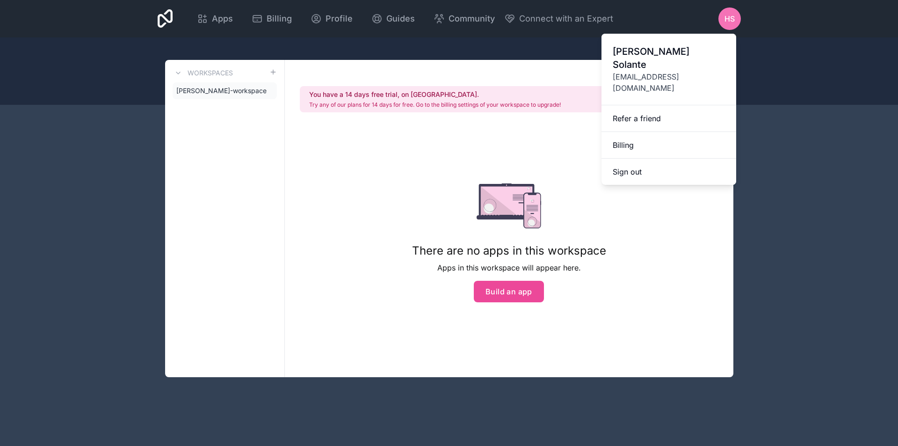 The width and height of the screenshot is (898, 446). Describe the element at coordinates (509, 251) in the screenshot. I see `h1: There are no apps in this workspace` at that location.